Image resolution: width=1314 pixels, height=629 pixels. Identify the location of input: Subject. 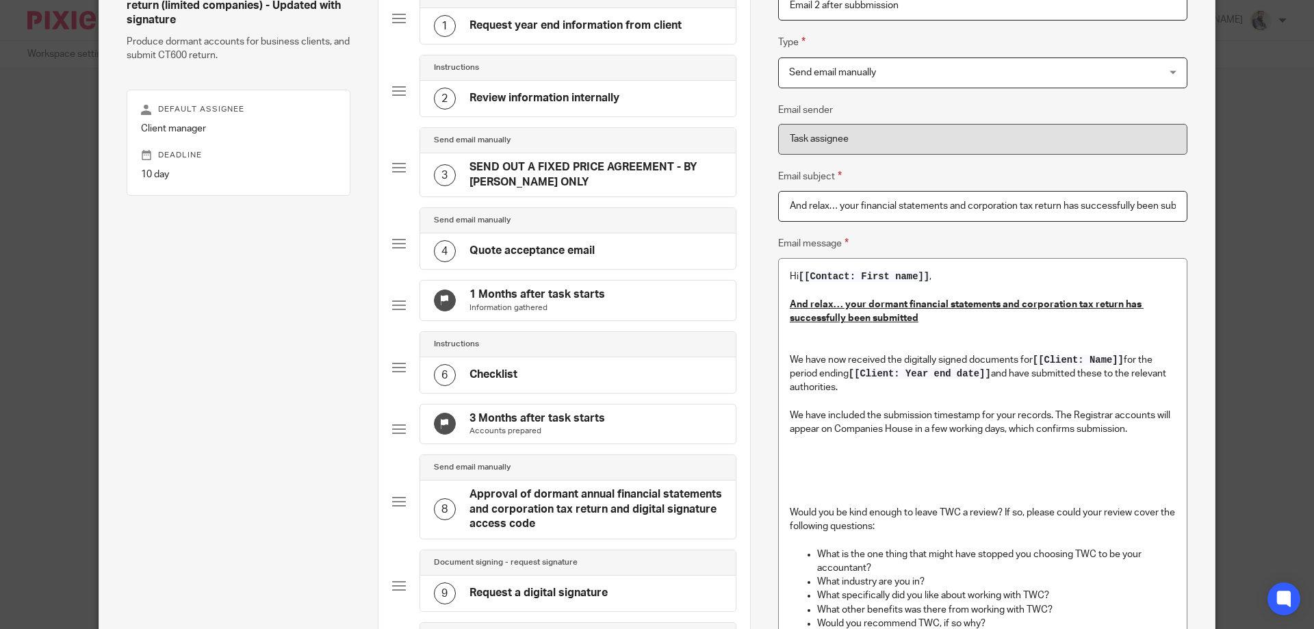
(983, 206).